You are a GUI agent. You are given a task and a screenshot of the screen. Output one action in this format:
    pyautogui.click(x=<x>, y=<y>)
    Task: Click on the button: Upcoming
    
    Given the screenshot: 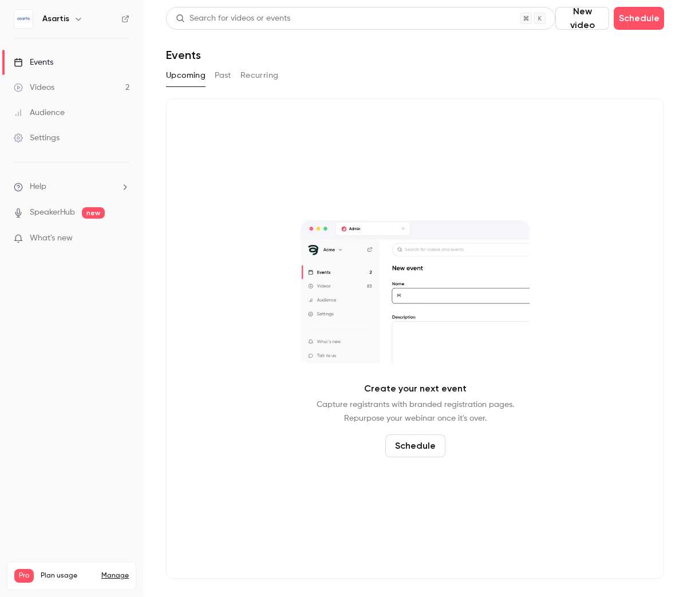 What is the action you would take?
    pyautogui.click(x=186, y=76)
    